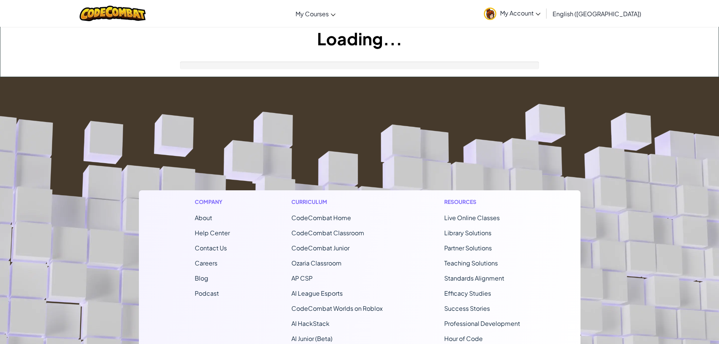 Image resolution: width=719 pixels, height=344 pixels. I want to click on h1: Resources, so click(484, 202).